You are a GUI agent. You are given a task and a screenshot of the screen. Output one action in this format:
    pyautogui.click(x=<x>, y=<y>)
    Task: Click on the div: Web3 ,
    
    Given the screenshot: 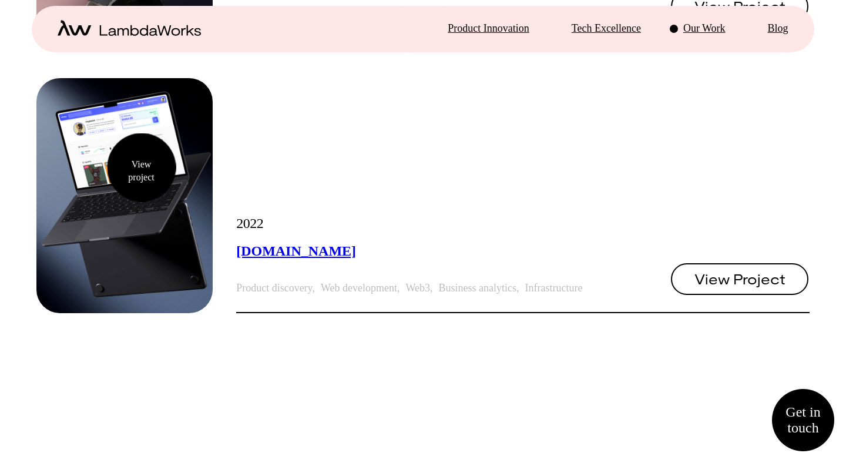 What is the action you would take?
    pyautogui.click(x=419, y=289)
    